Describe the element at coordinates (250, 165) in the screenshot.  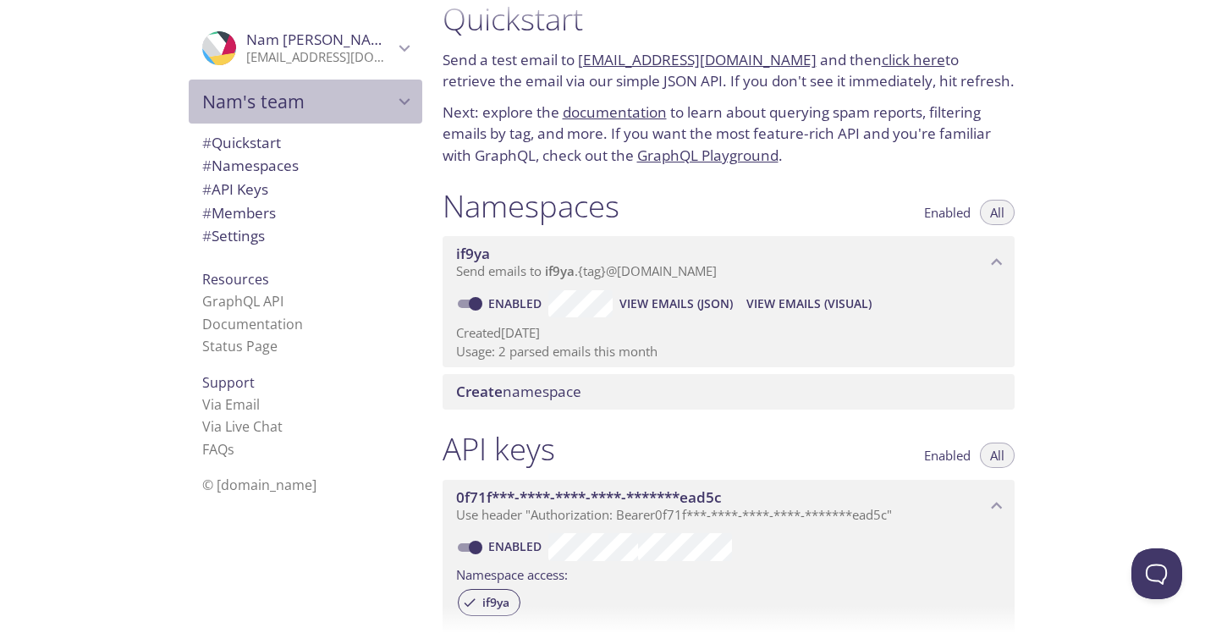
I see `span: Namespaces` at that location.